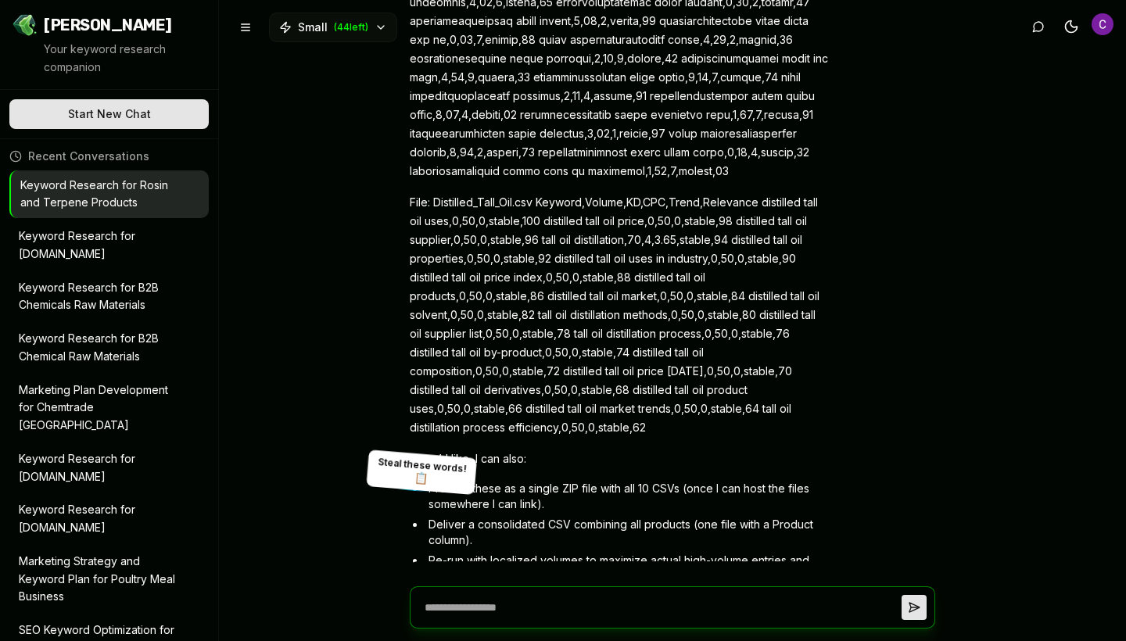  What do you see at coordinates (333, 27) in the screenshot?
I see `button: Small(44left)` at bounding box center [333, 27].